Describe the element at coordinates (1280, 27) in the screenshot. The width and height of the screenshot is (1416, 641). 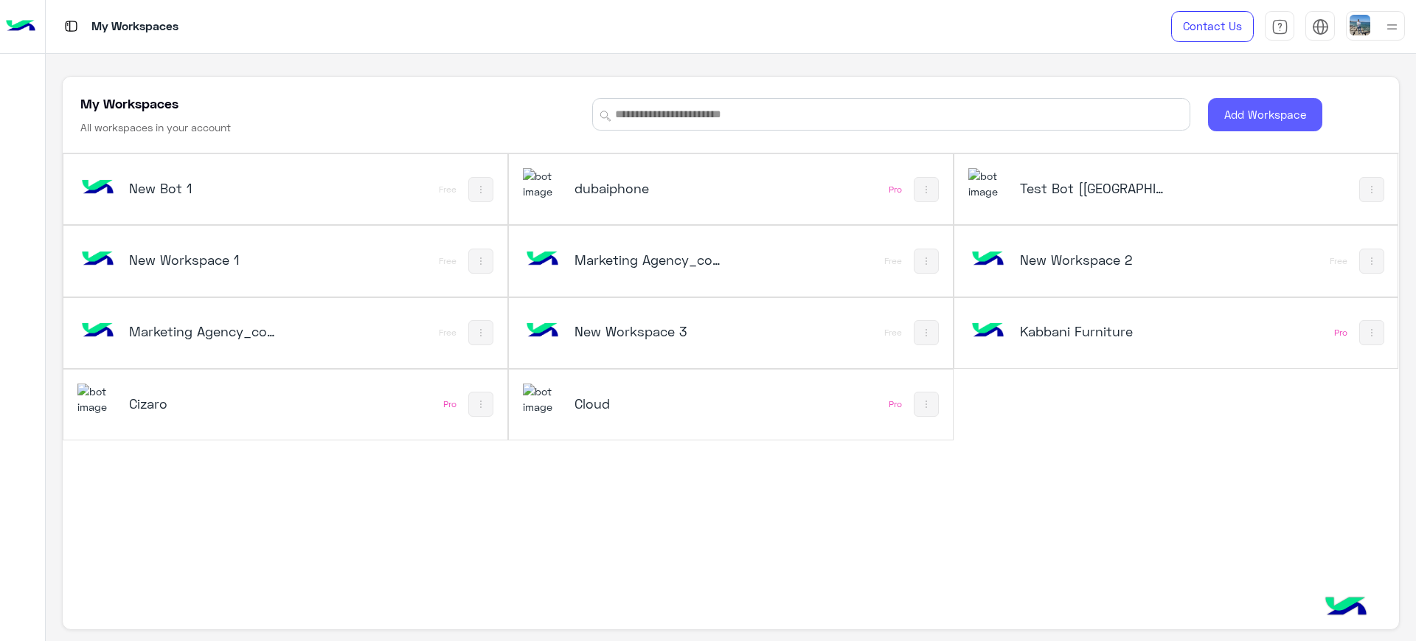
I see `a: tab` at that location.